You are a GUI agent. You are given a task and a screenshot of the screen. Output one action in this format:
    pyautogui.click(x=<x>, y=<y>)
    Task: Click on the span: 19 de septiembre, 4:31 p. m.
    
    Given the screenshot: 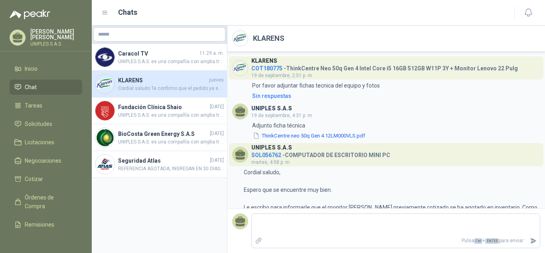 What is the action you would take?
    pyautogui.click(x=282, y=115)
    